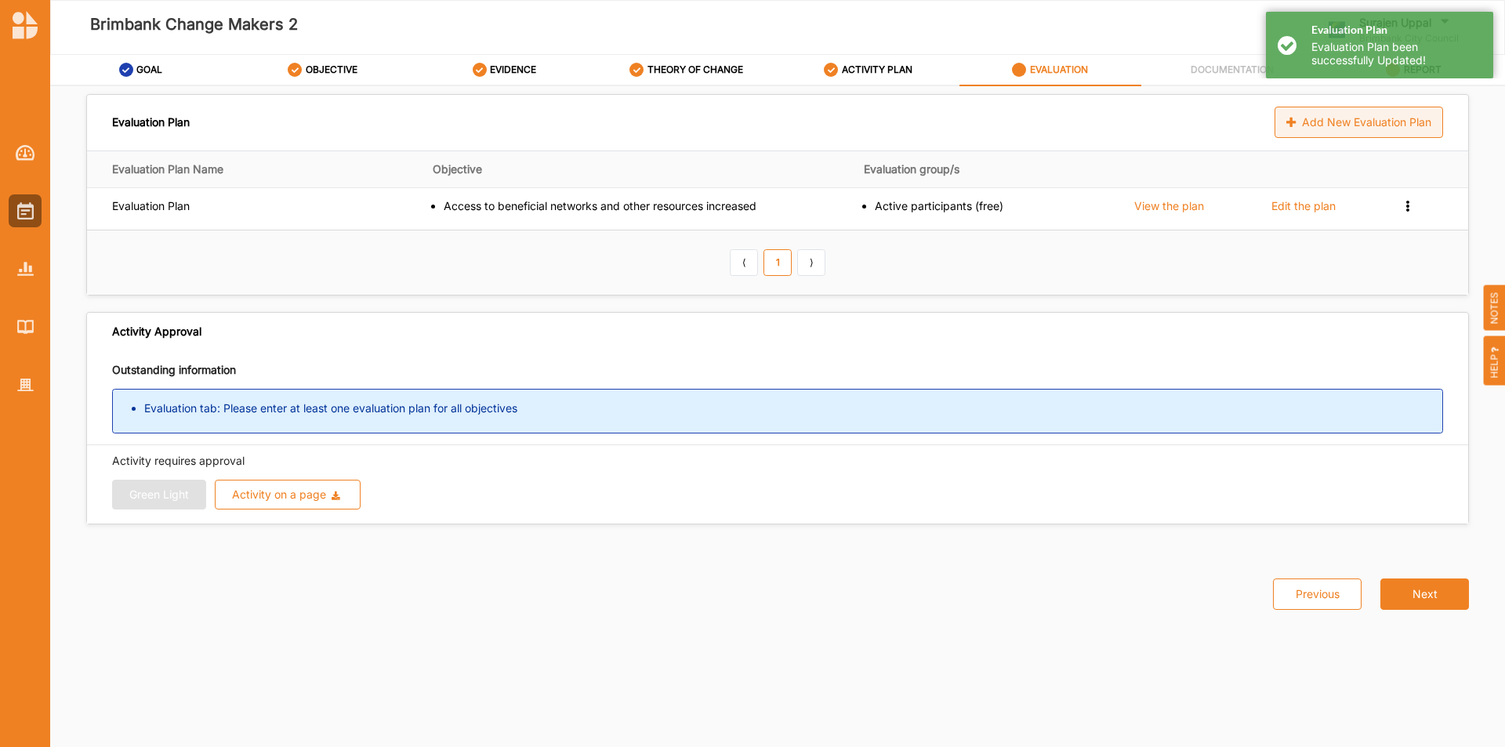  What do you see at coordinates (811, 263) in the screenshot?
I see `a: Next item` at bounding box center [811, 263].